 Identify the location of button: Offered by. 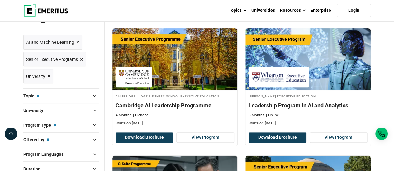
(61, 140).